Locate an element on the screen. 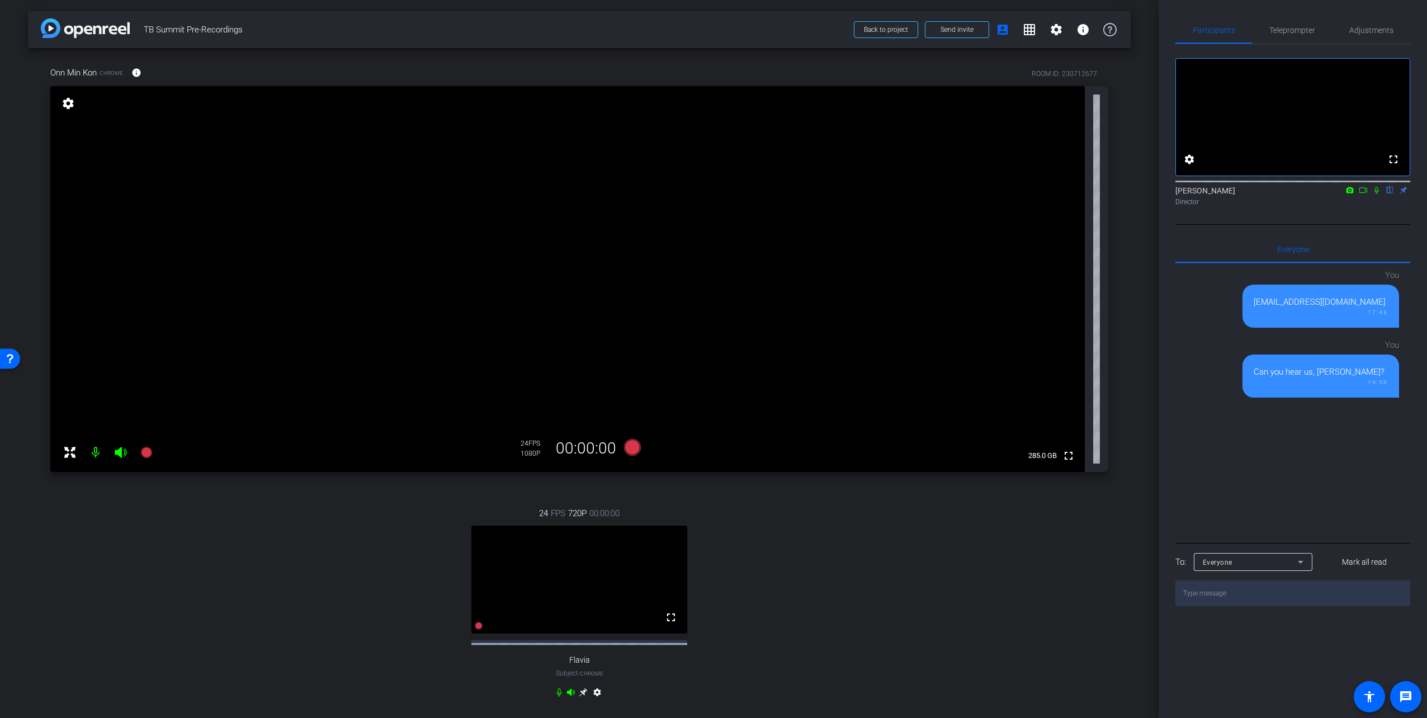 This screenshot has height=718, width=1427. span: Flavia is located at coordinates (579, 660).